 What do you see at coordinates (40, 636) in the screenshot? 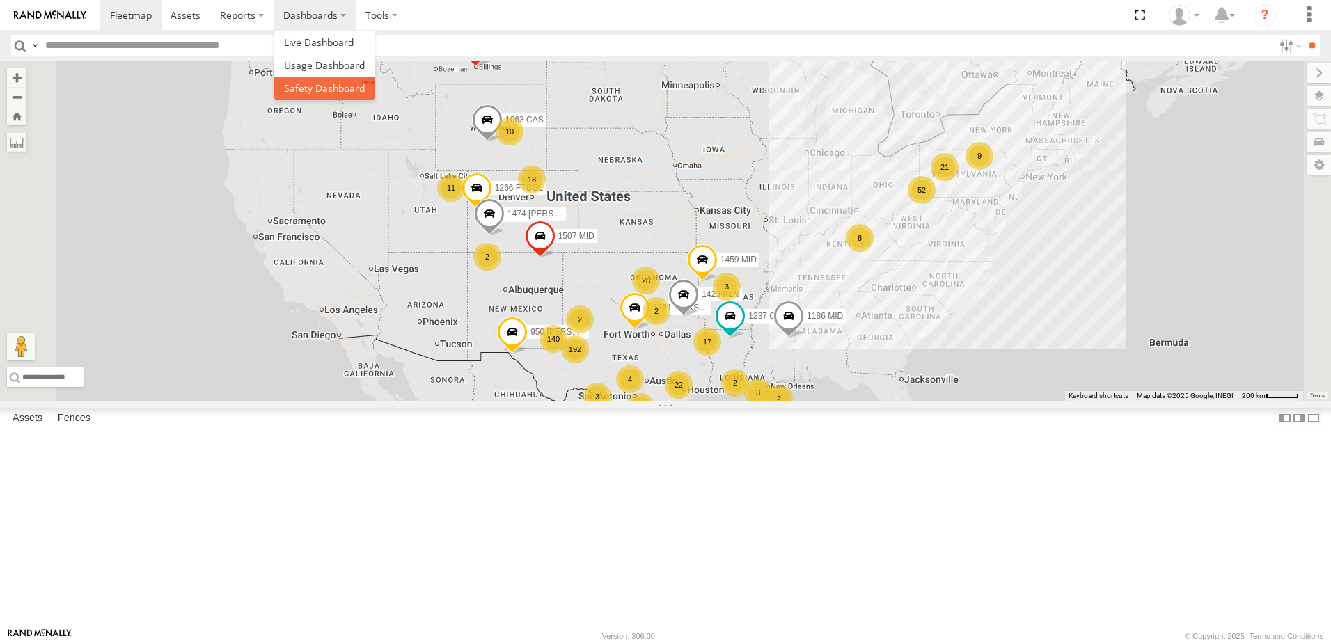
I see `a: Visit our Website` at bounding box center [40, 636].